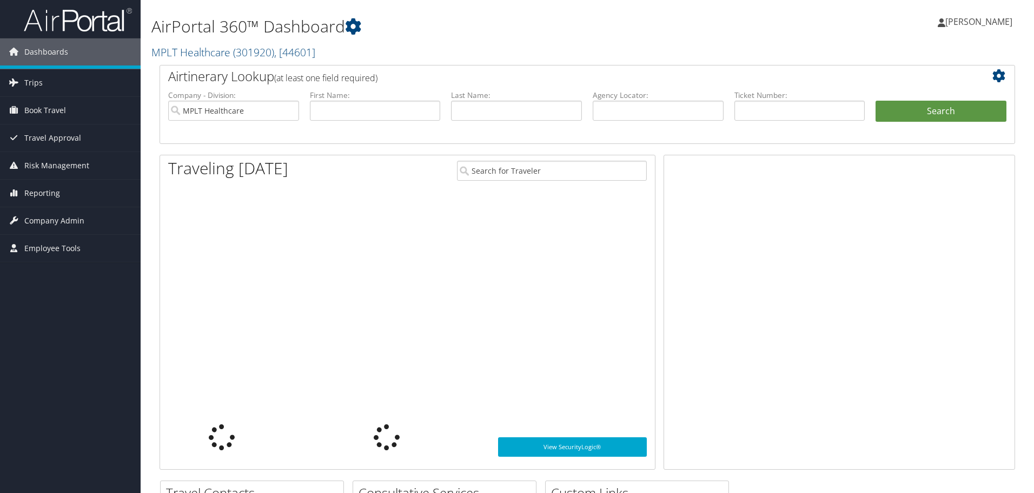  Describe the element at coordinates (326, 78) in the screenshot. I see `span: (at least one field required)` at that location.